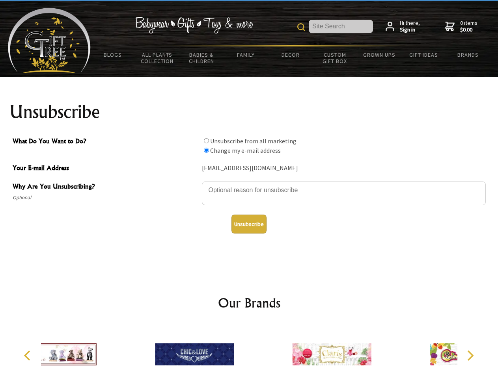 The width and height of the screenshot is (498, 378). What do you see at coordinates (253, 141) in the screenshot?
I see `label: Unsubscribe from all marketing` at bounding box center [253, 141].